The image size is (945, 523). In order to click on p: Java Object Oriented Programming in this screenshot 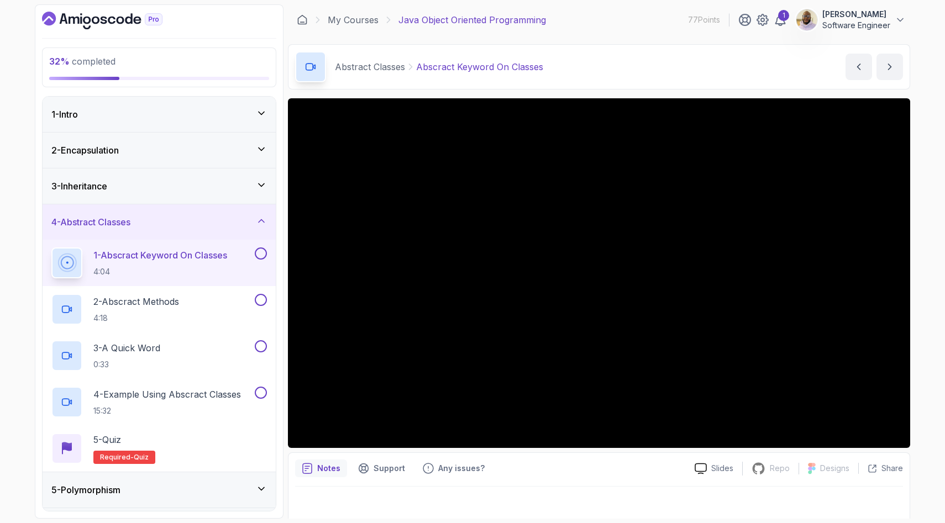, I will do `click(472, 20)`.